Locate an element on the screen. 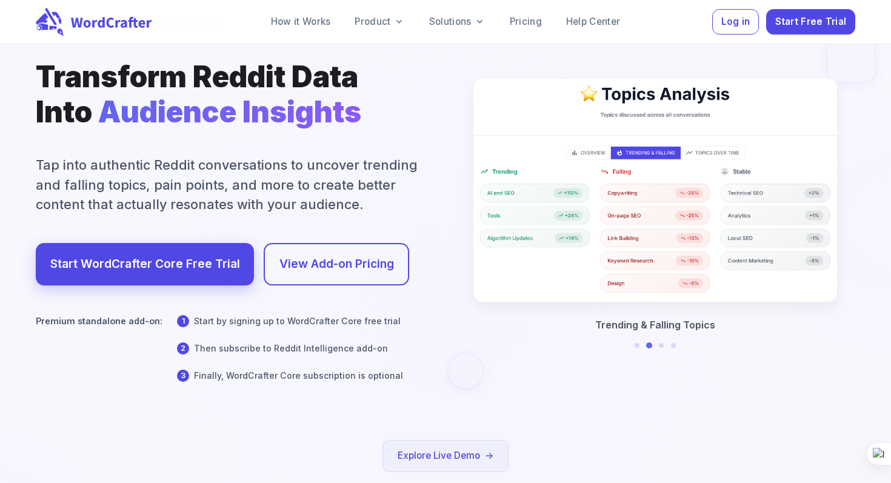  a: Product is located at coordinates (379, 22).